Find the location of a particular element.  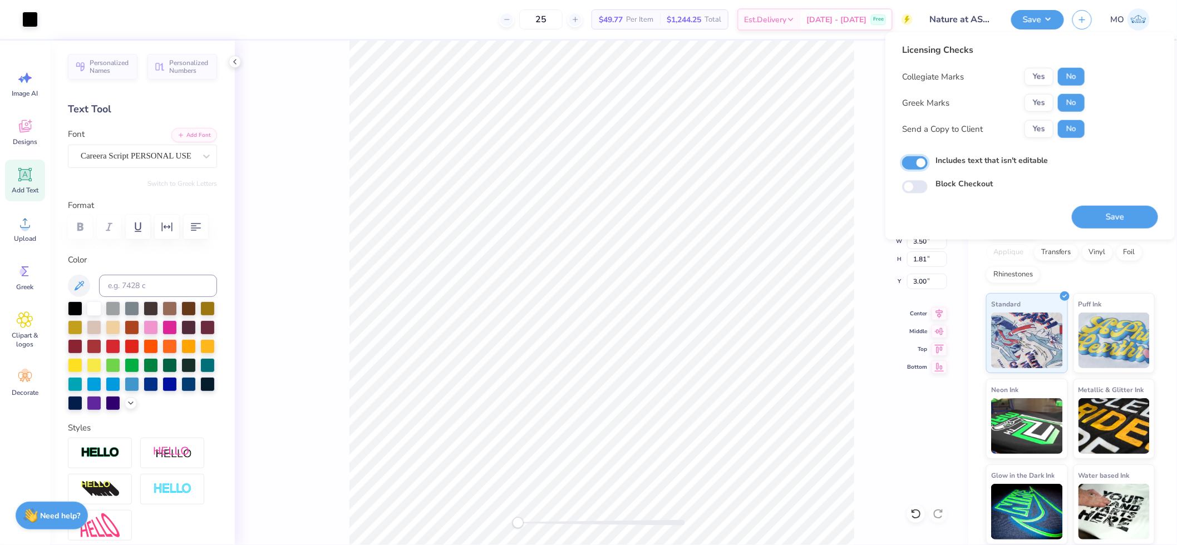

img: Glow in the Dark Ink is located at coordinates (1026, 512).